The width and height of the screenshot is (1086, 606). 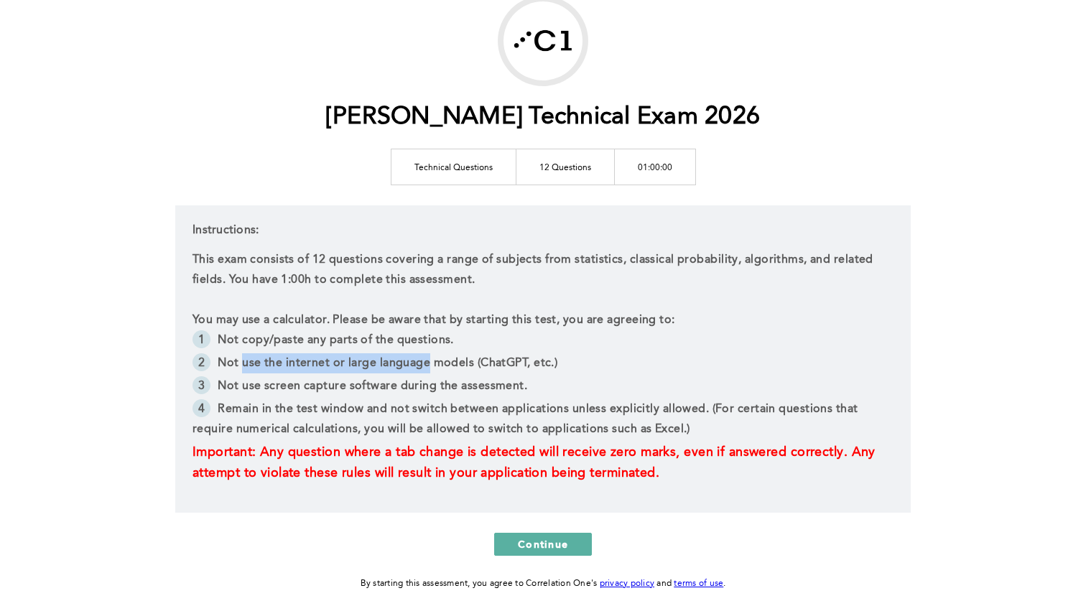 What do you see at coordinates (543, 388) in the screenshot?
I see `li: Not use screen capture software during the assessment.` at bounding box center [543, 388].